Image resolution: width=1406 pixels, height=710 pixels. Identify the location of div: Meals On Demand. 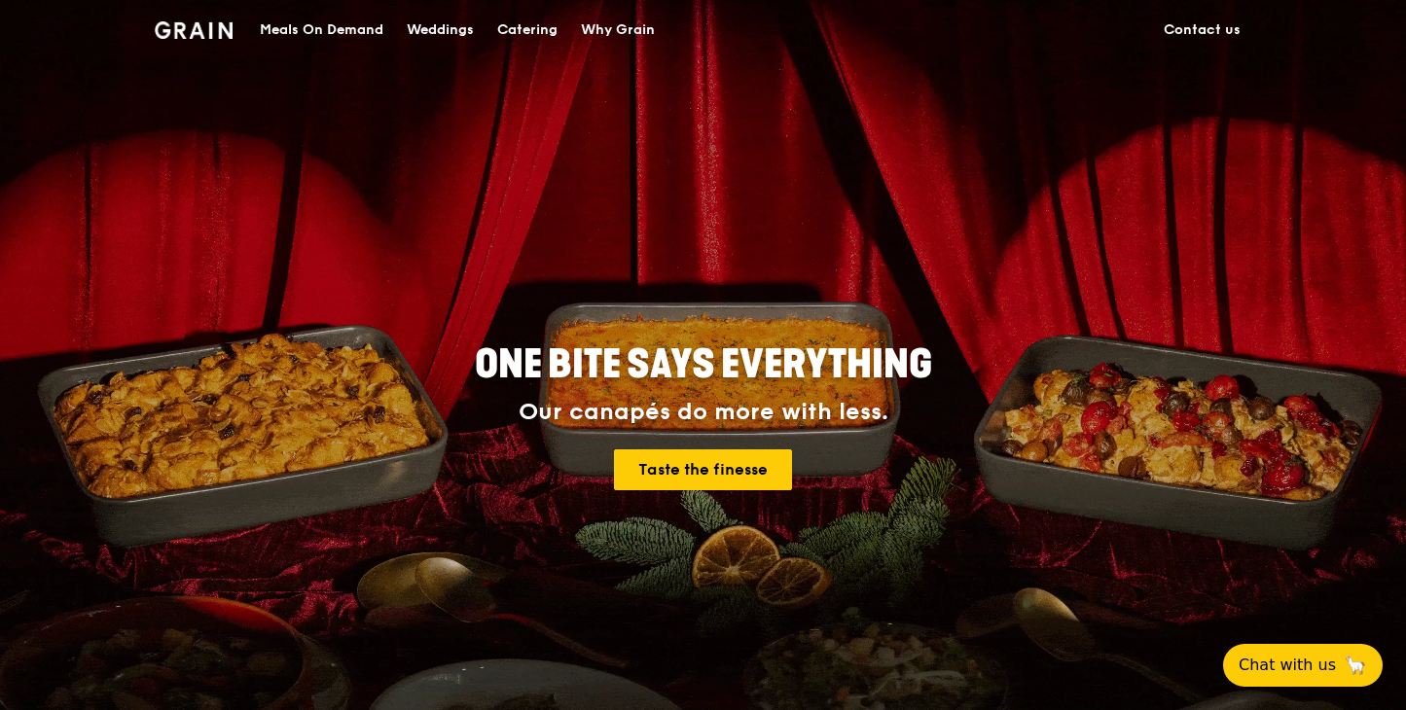
(321, 30).